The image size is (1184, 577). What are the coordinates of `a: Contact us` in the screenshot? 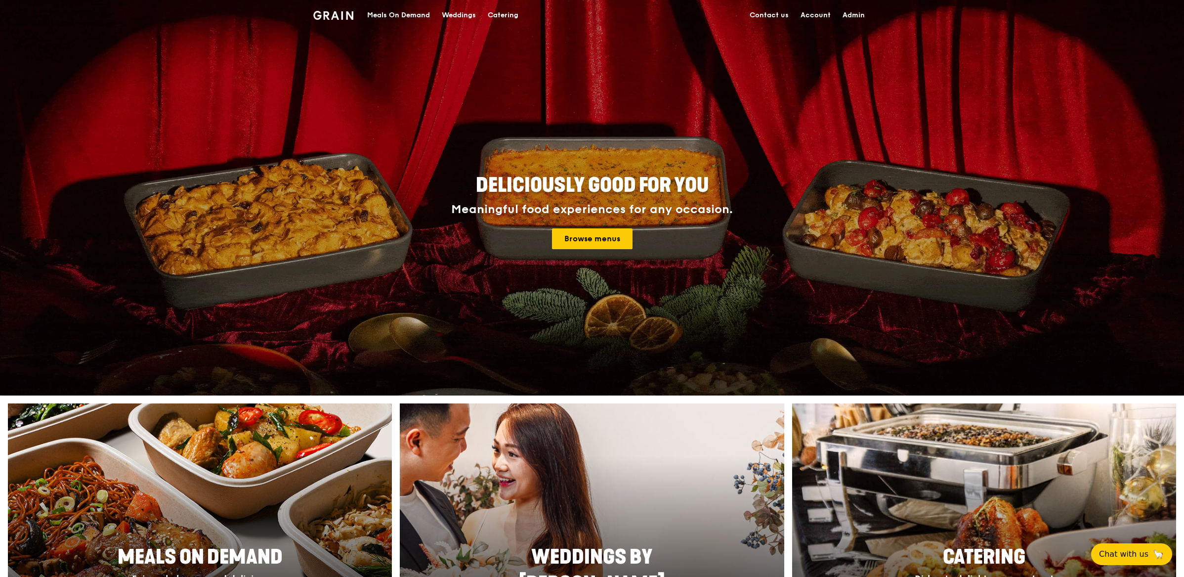 It's located at (769, 15).